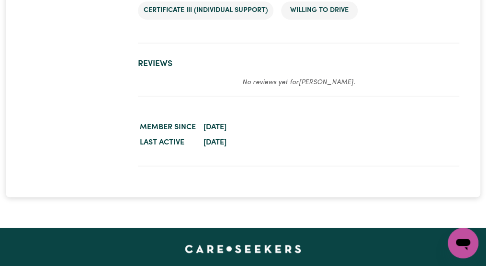 Image resolution: width=486 pixels, height=266 pixels. What do you see at coordinates (243, 249) in the screenshot?
I see `a: Careseekers home page` at bounding box center [243, 249].